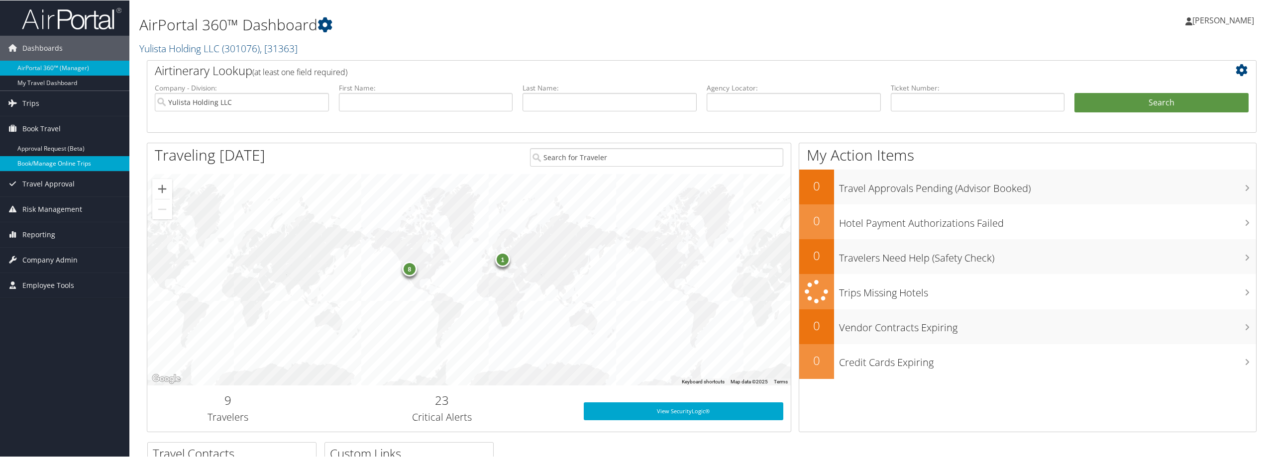 Image resolution: width=1270 pixels, height=457 pixels. Describe the element at coordinates (1047, 325) in the screenshot. I see `h3: Vendor Contracts Expiring` at that location.